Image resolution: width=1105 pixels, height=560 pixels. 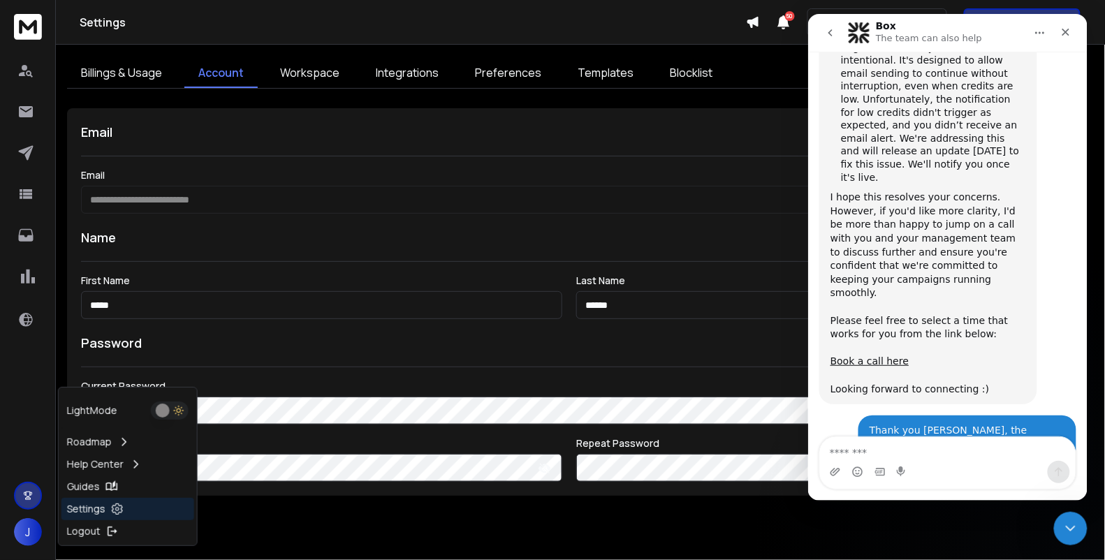 I want to click on h1: Box, so click(x=78, y=12).